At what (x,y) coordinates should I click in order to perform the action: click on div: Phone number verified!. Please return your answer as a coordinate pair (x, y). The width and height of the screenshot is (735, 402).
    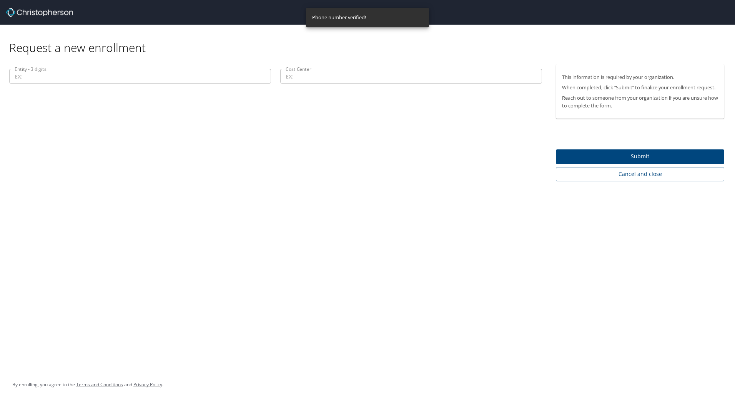
    Looking at the image, I should click on (339, 17).